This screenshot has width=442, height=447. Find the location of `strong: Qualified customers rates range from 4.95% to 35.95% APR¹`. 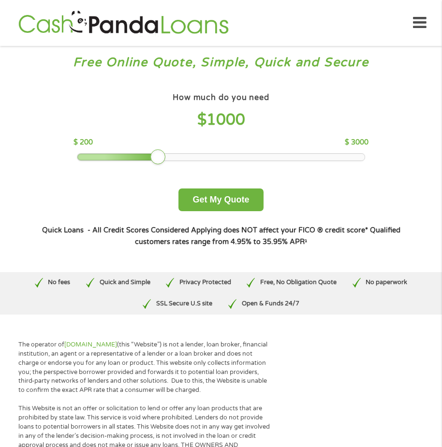

strong: Qualified customers rates range from 4.95% to 35.95% APR¹ is located at coordinates (267, 236).